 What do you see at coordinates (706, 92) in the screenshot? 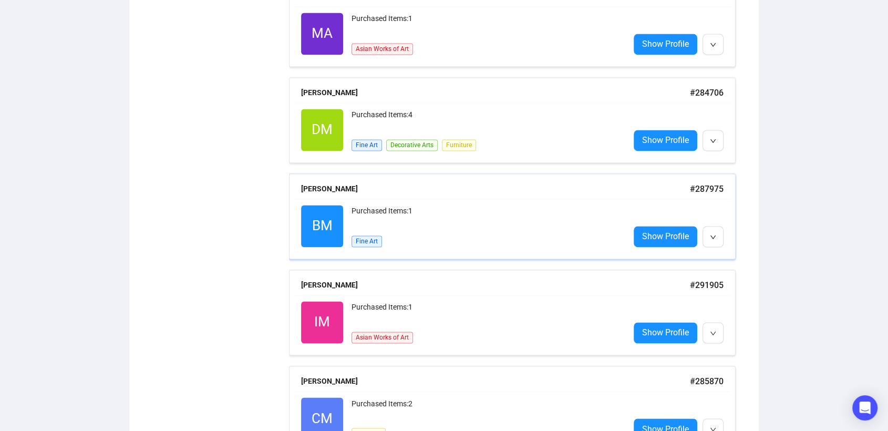
I see `span: # 284706` at bounding box center [706, 92].